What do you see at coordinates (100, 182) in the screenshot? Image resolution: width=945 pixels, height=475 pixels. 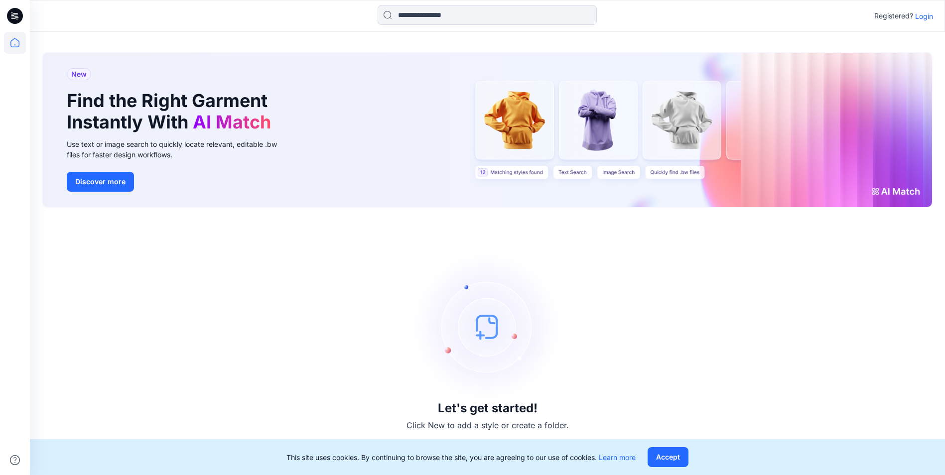 I see `a: Discover more` at bounding box center [100, 182].